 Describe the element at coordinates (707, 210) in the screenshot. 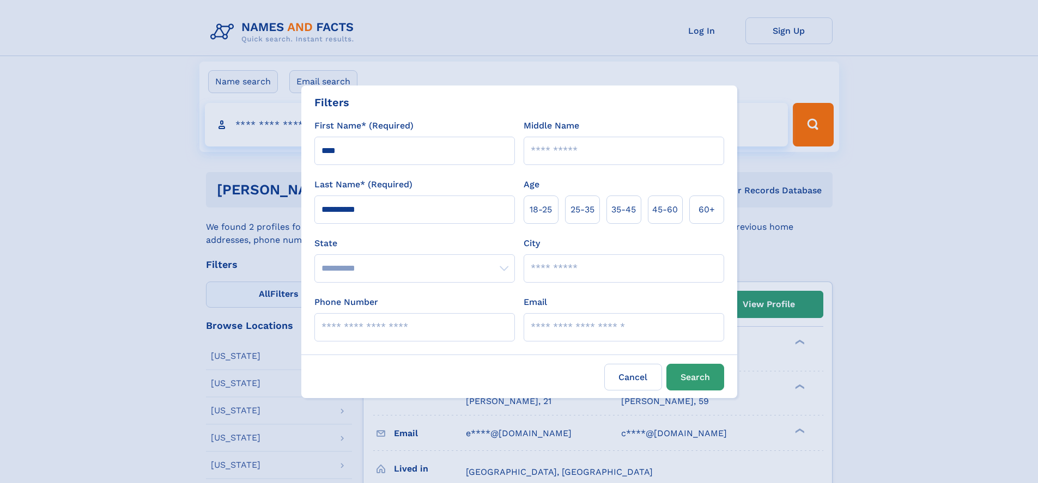

I see `span: 60+` at that location.